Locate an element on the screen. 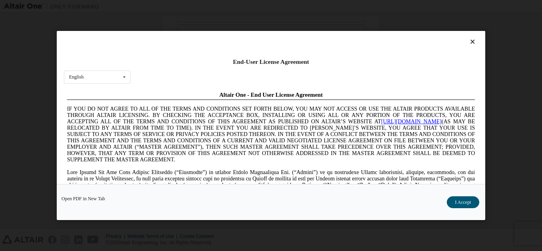  button: I Accept is located at coordinates (463, 202).